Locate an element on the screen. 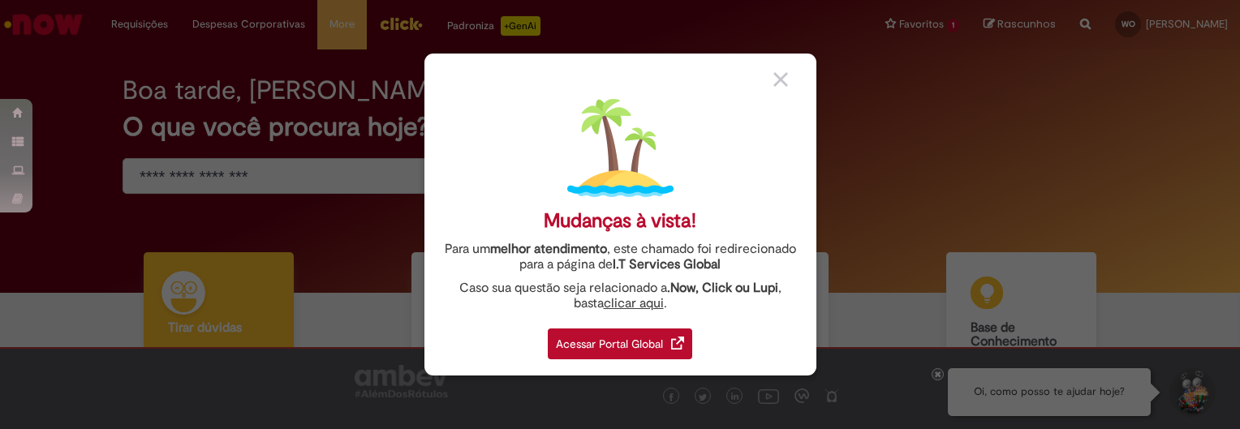 This screenshot has width=1240, height=429. div: Caso sua questão seja relacionado a , basta . is located at coordinates (620, 296).